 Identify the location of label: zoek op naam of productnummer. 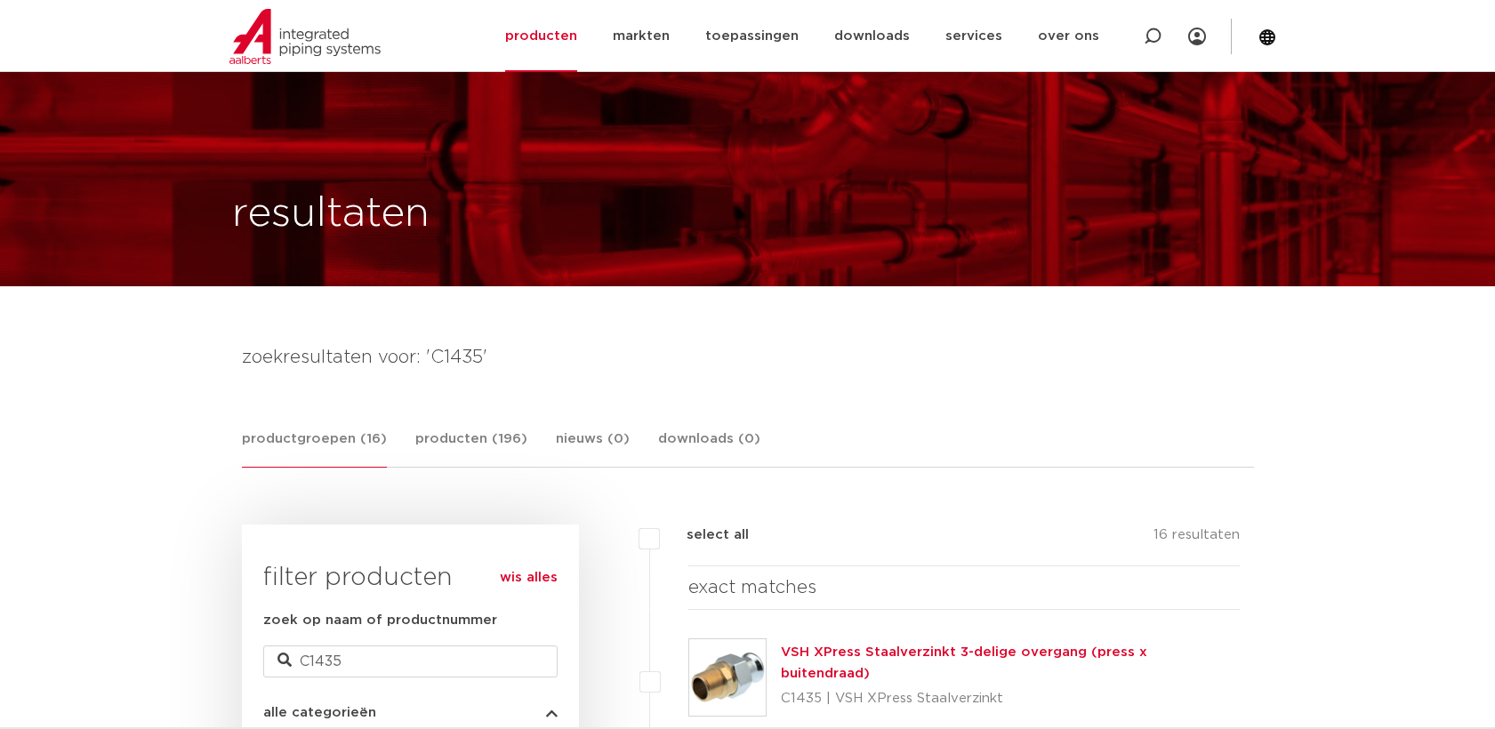
(380, 621).